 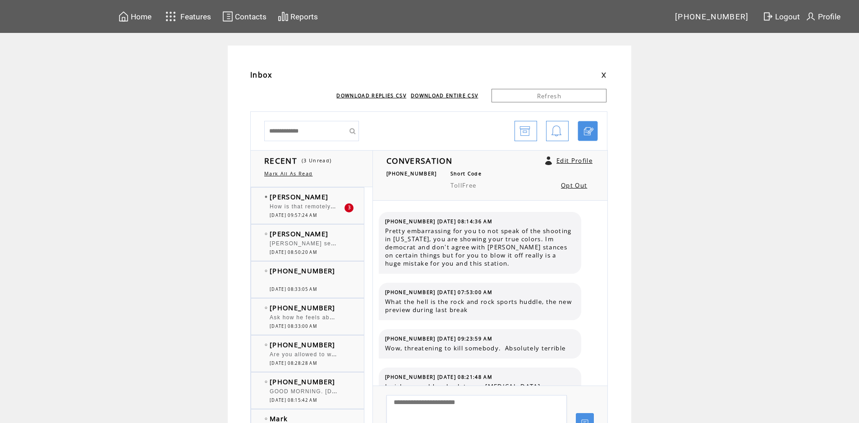 What do you see at coordinates (783, 16) in the screenshot?
I see `a: Logout` at bounding box center [783, 16].